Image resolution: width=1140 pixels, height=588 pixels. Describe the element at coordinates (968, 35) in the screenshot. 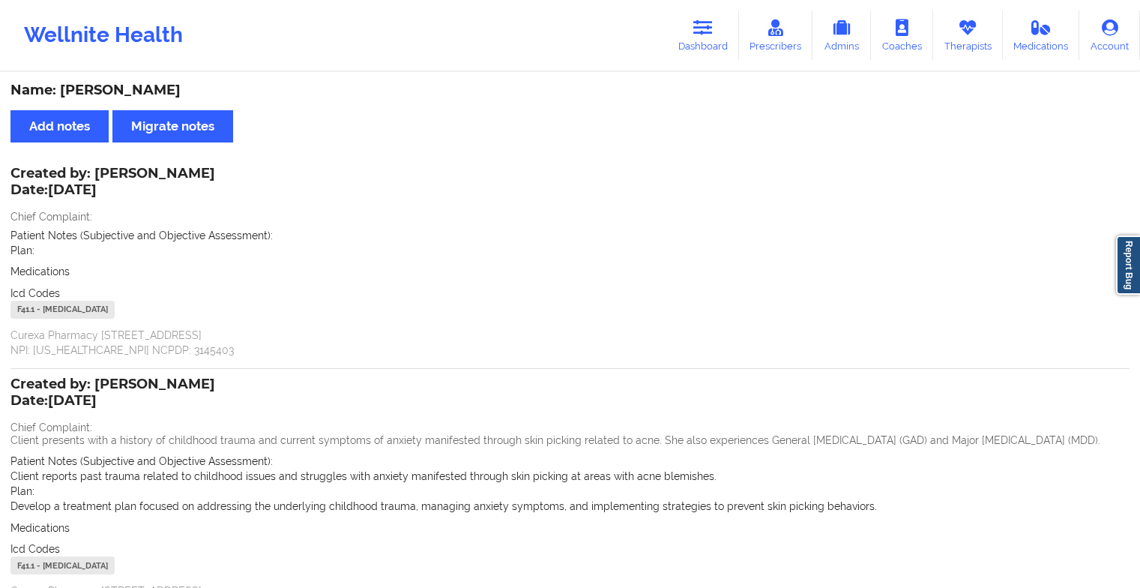

I see `a: Therapists` at that location.